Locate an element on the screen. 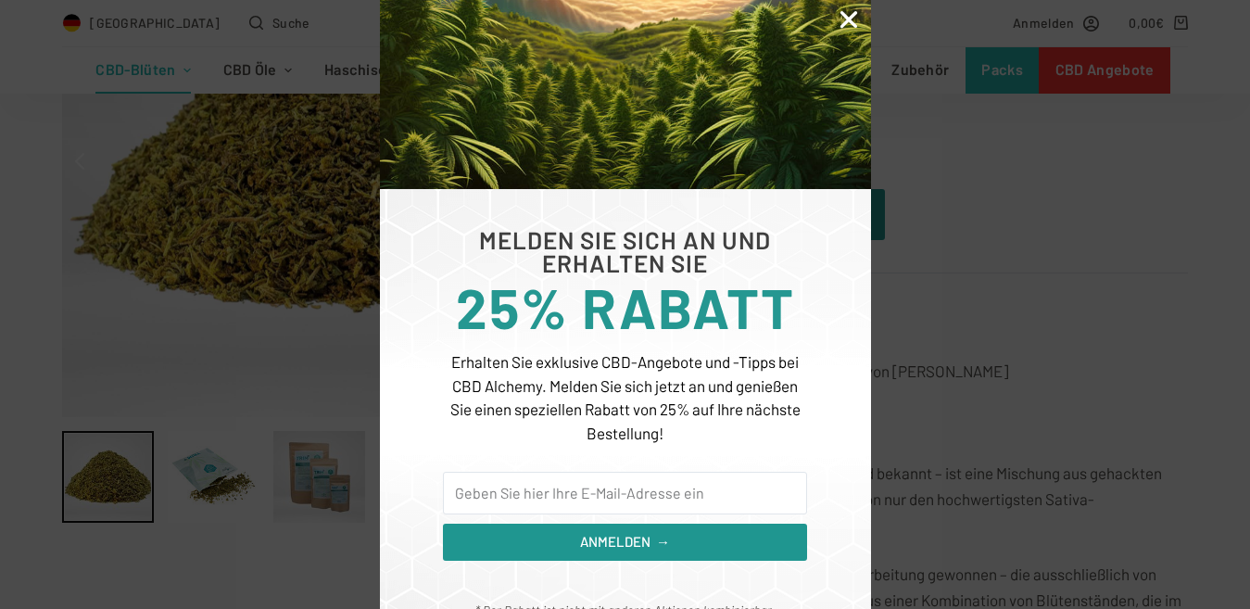 Image resolution: width=1250 pixels, height=609 pixels. h6: MELDEN SIE SICH AN UND ERHALTEN SIE is located at coordinates (625, 251).